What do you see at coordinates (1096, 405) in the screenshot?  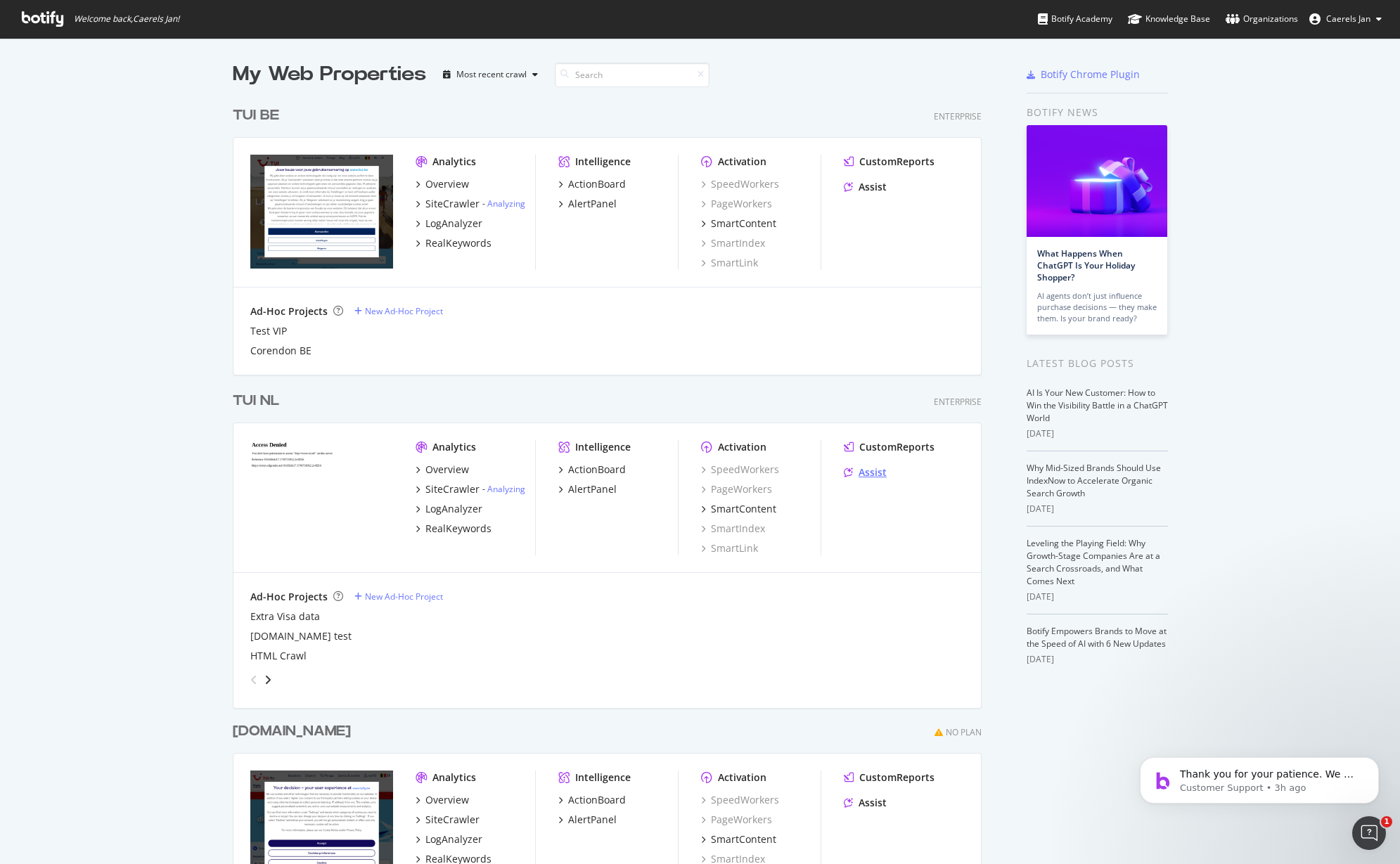 I see `a: AI Is Your New Customer: How to Win the Visibility Battle in a ChatGPT World` at bounding box center [1096, 405].